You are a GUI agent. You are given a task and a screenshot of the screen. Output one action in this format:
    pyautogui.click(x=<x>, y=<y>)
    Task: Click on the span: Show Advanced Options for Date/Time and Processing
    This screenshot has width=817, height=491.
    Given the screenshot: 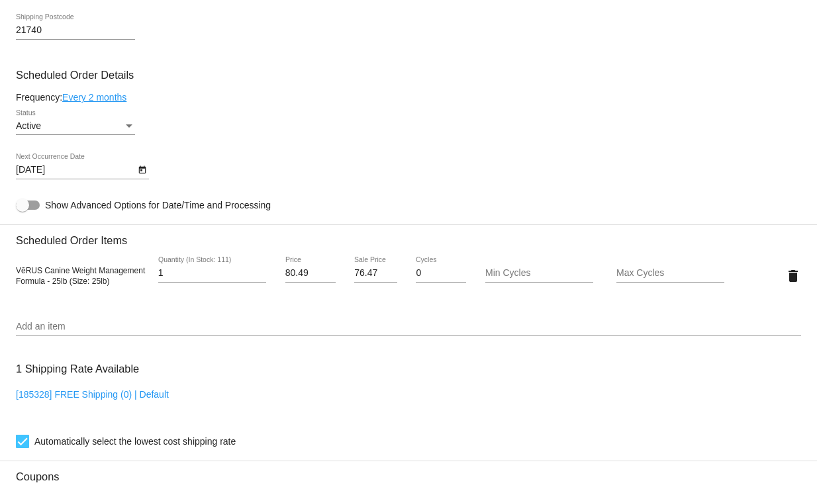 What is the action you would take?
    pyautogui.click(x=158, y=205)
    